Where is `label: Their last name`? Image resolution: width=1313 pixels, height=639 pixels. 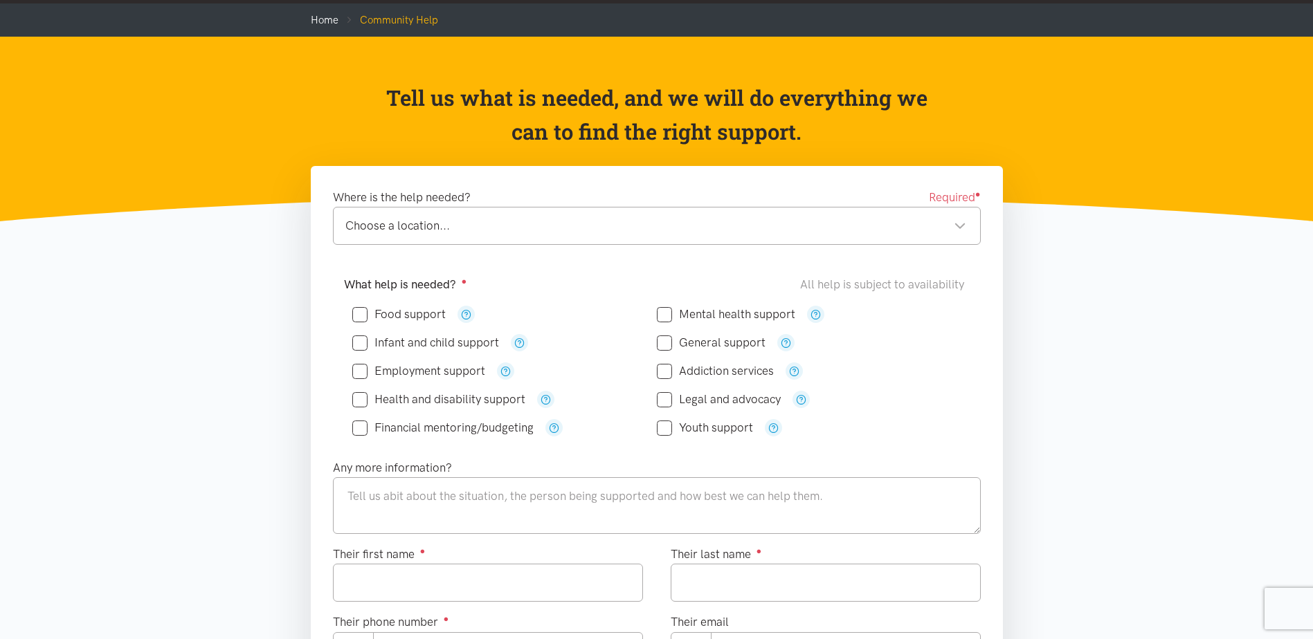
label: Their last name is located at coordinates (716, 554).